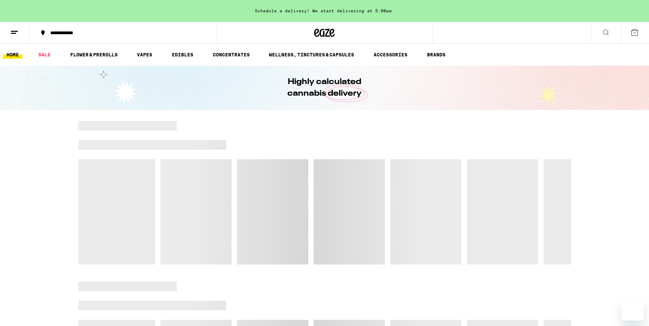  What do you see at coordinates (94, 55) in the screenshot?
I see `a: FLOWER & PREROLLS` at bounding box center [94, 55].